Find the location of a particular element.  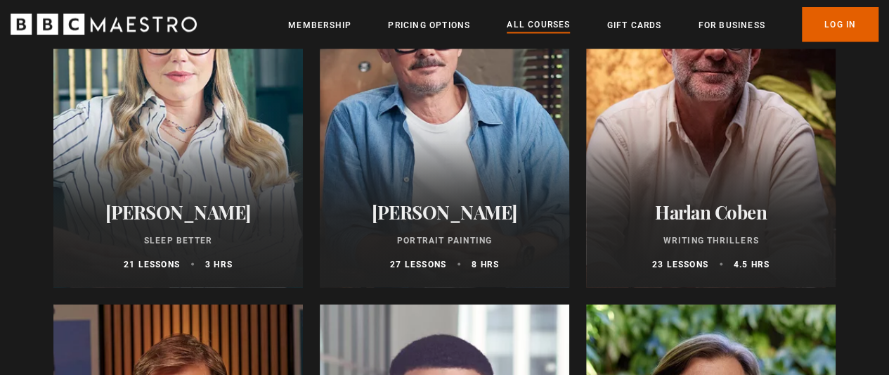

h2: Harlan Coben is located at coordinates (710, 212).